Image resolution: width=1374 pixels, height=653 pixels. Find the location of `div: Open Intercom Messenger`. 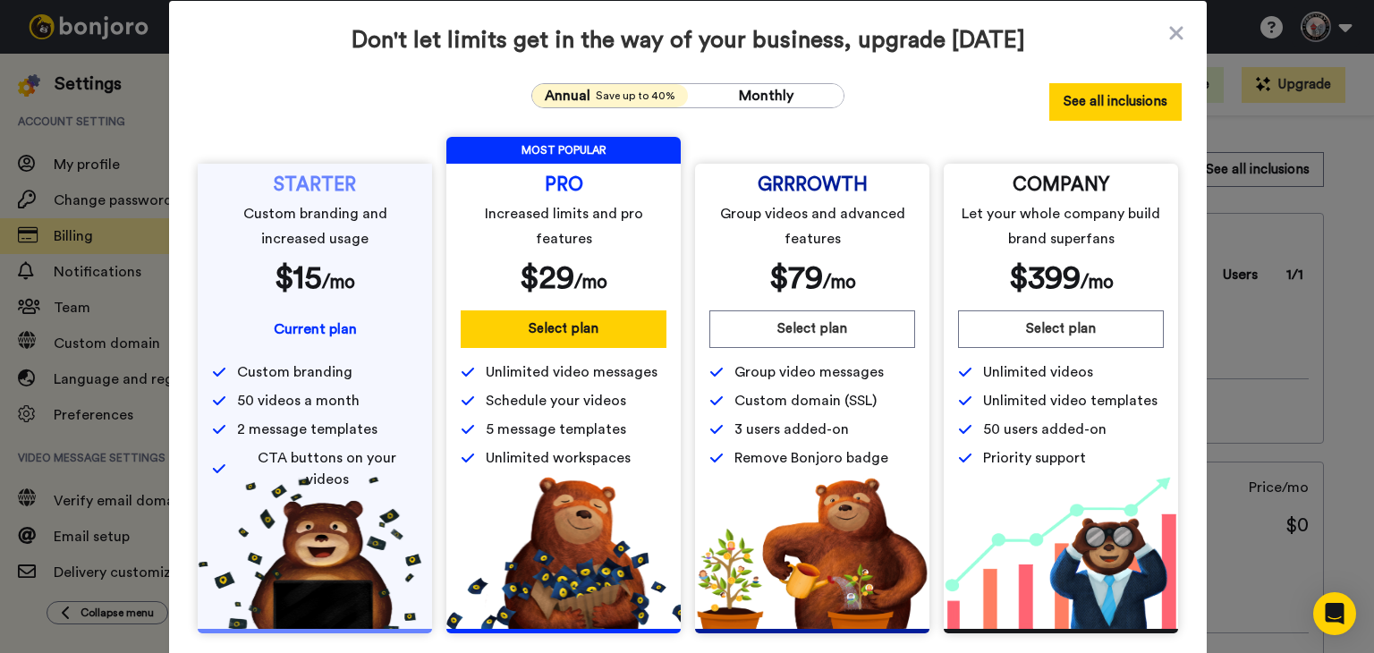

div: Open Intercom Messenger is located at coordinates (1335, 614).